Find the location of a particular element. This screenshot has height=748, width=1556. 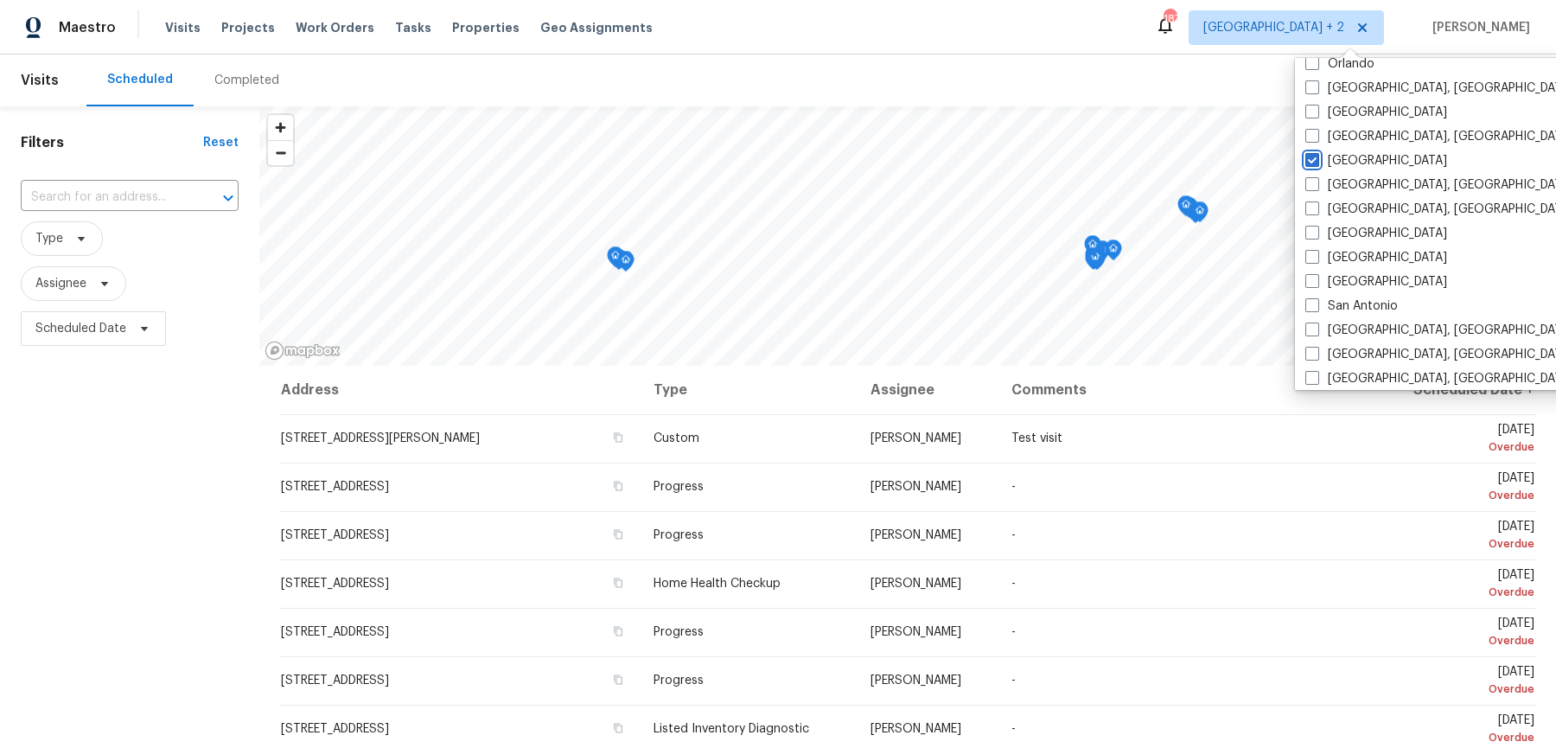

canvas: Map is located at coordinates (908, 236).